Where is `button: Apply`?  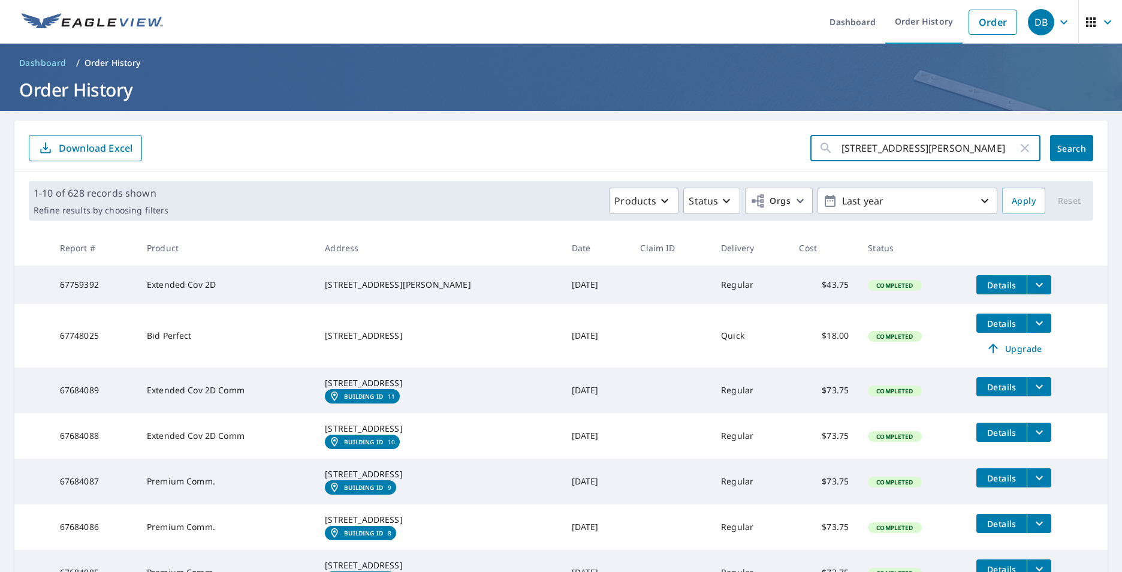
button: Apply is located at coordinates (1024, 201).